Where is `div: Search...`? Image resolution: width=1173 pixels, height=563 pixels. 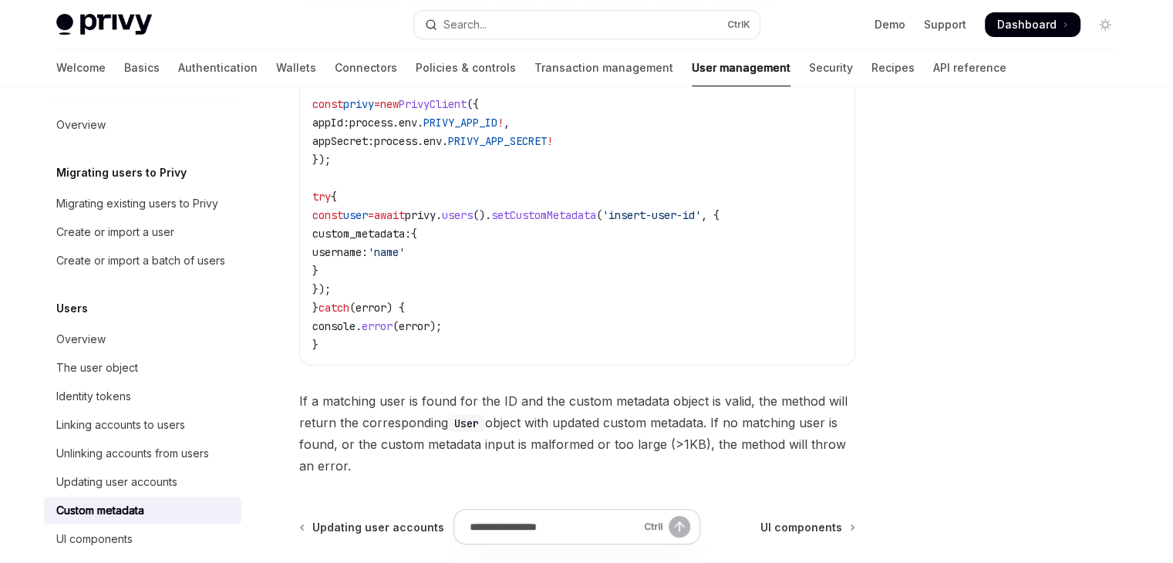 div: Search... is located at coordinates (465, 25).